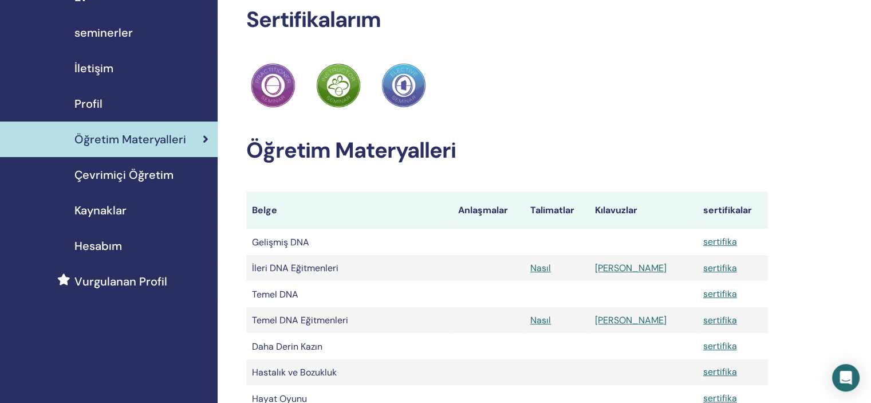  Describe the element at coordinates (294, 372) in the screenshot. I see `font: Hastalık ve Bozukluk` at that location.